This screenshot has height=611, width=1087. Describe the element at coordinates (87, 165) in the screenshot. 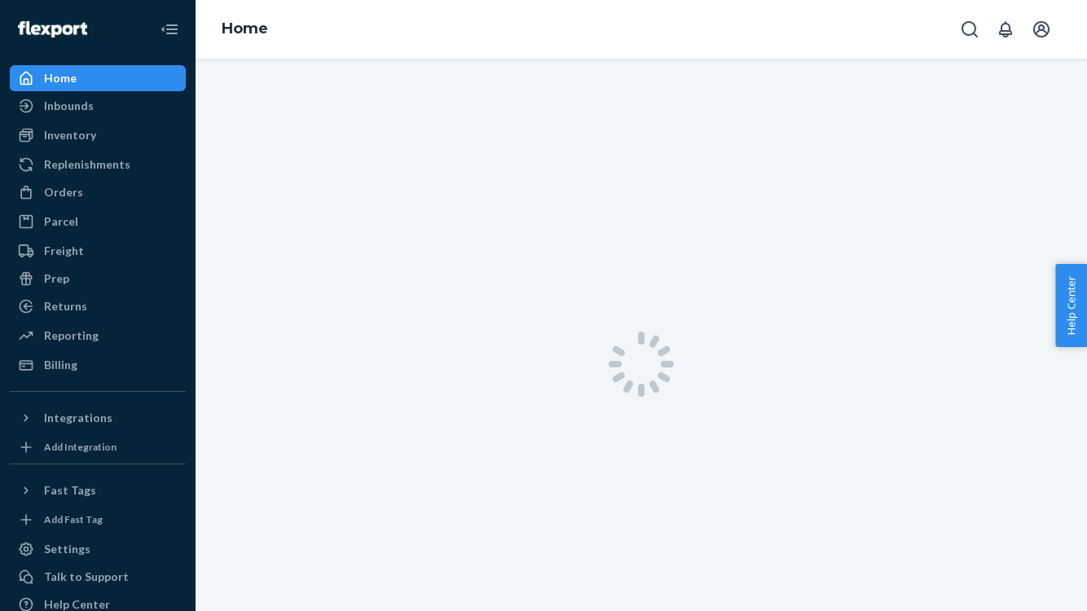

I see `div: Replenishments` at that location.